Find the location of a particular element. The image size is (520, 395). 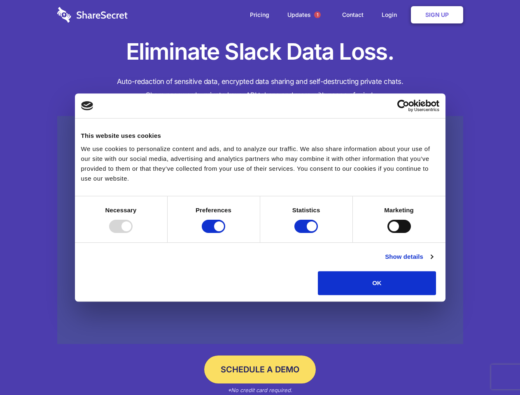

img: logo-wordmark-white-trans-d4663122ce5f474addd5e946df7df03e33cb6a1c49d2221995e7729f52c070b2.svg is located at coordinates (92, 15).